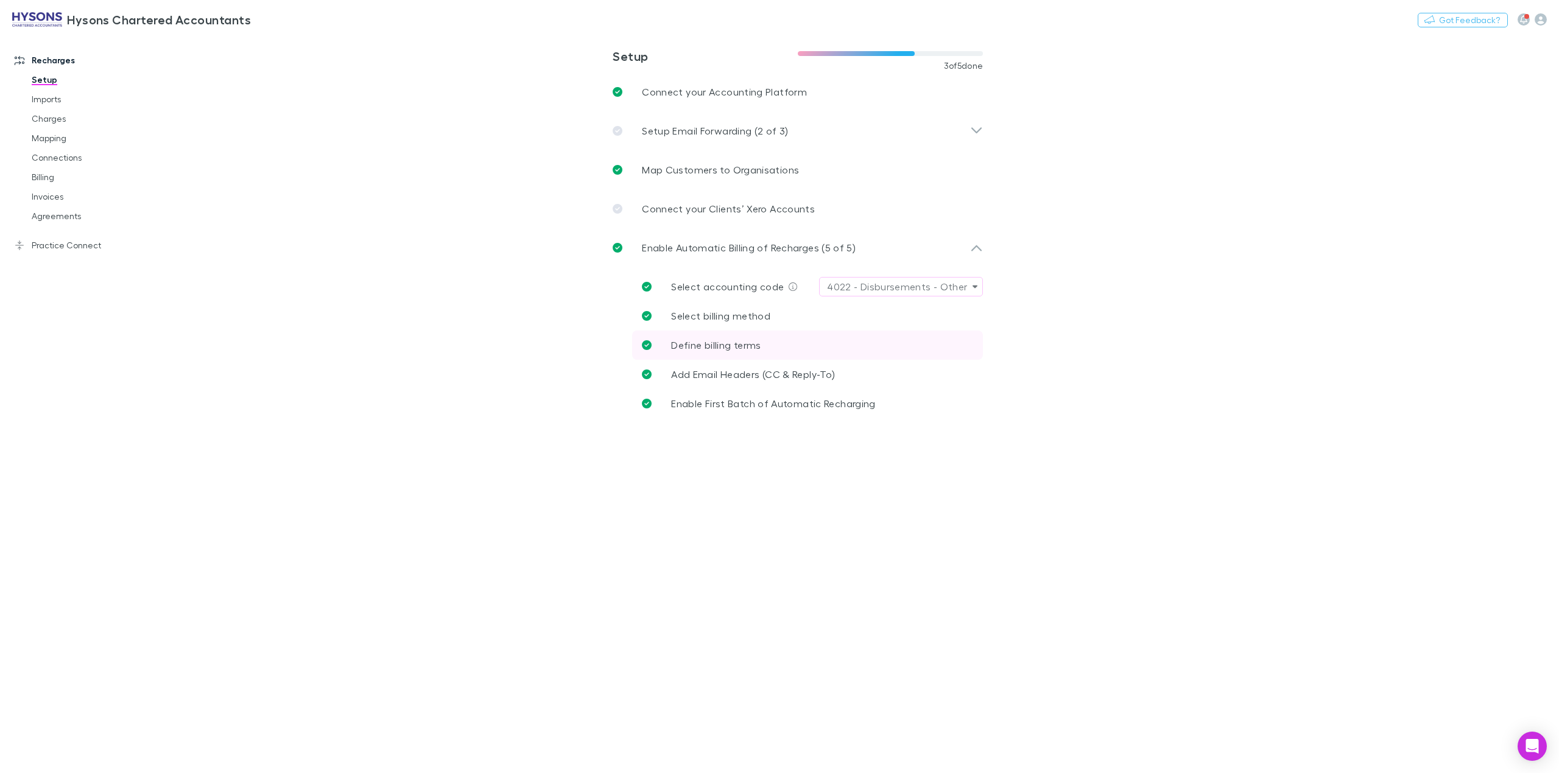  I want to click on p: Connect your Accounting Platform, so click(724, 92).